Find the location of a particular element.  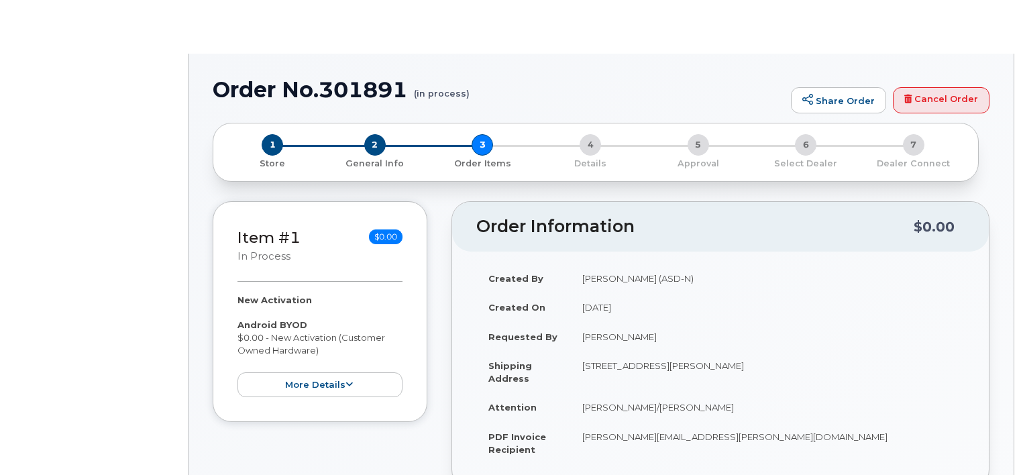

small: (in process) is located at coordinates (442, 88).